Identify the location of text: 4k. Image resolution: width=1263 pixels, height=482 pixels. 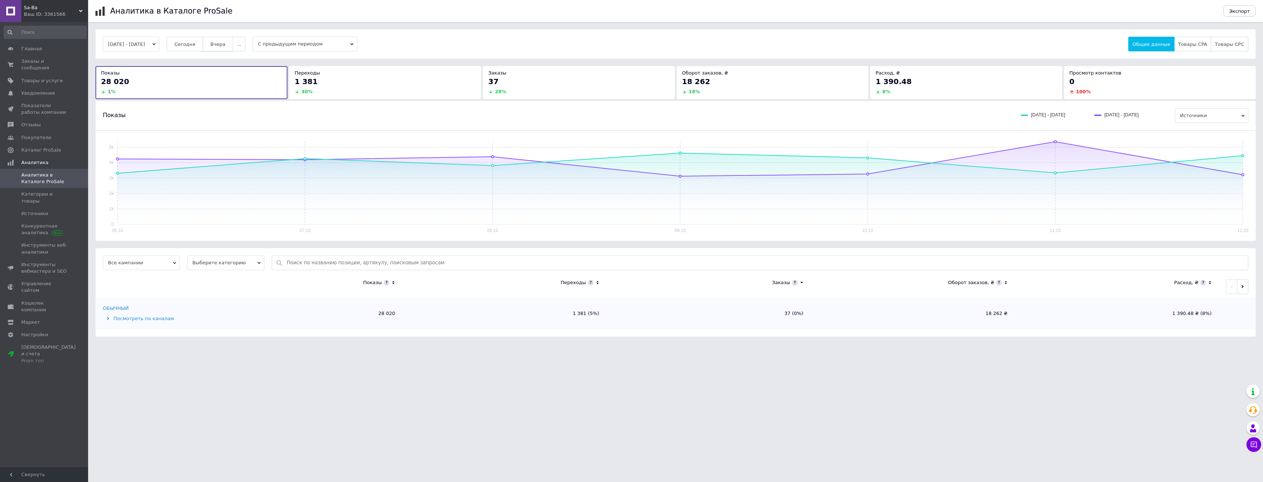
(112, 163).